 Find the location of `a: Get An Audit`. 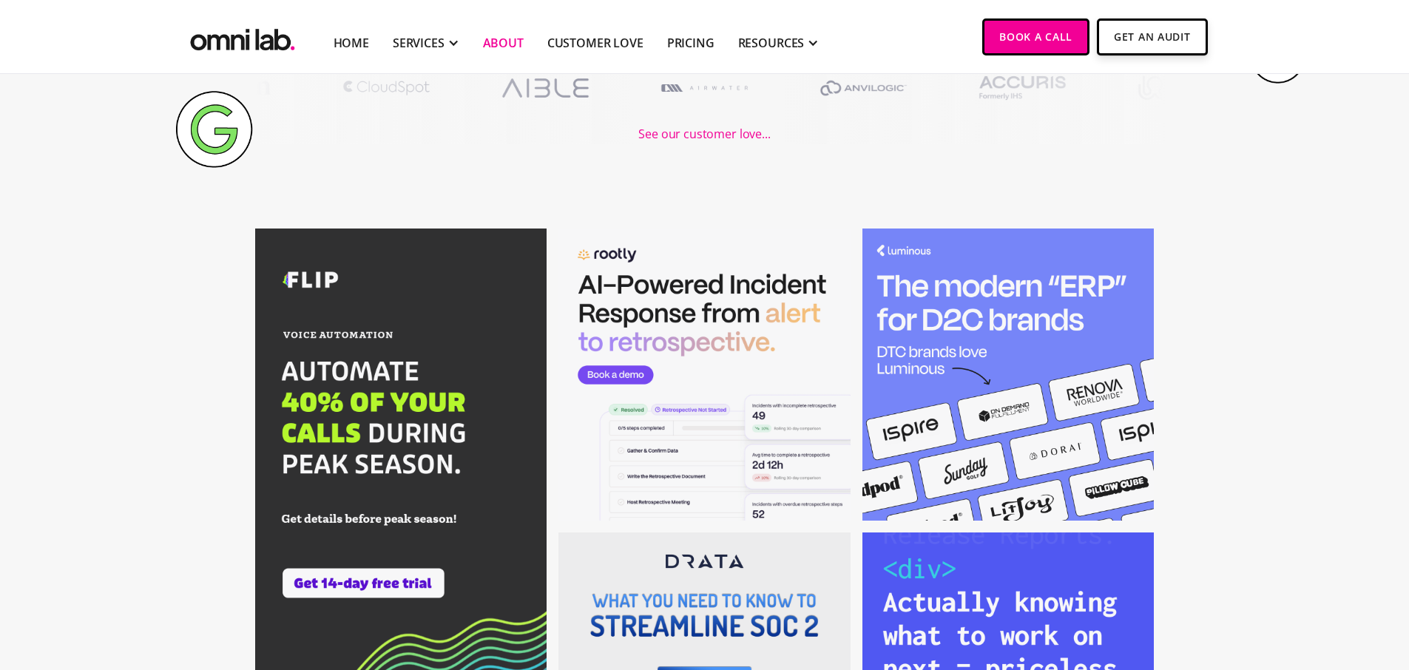

a: Get An Audit is located at coordinates (1151, 37).